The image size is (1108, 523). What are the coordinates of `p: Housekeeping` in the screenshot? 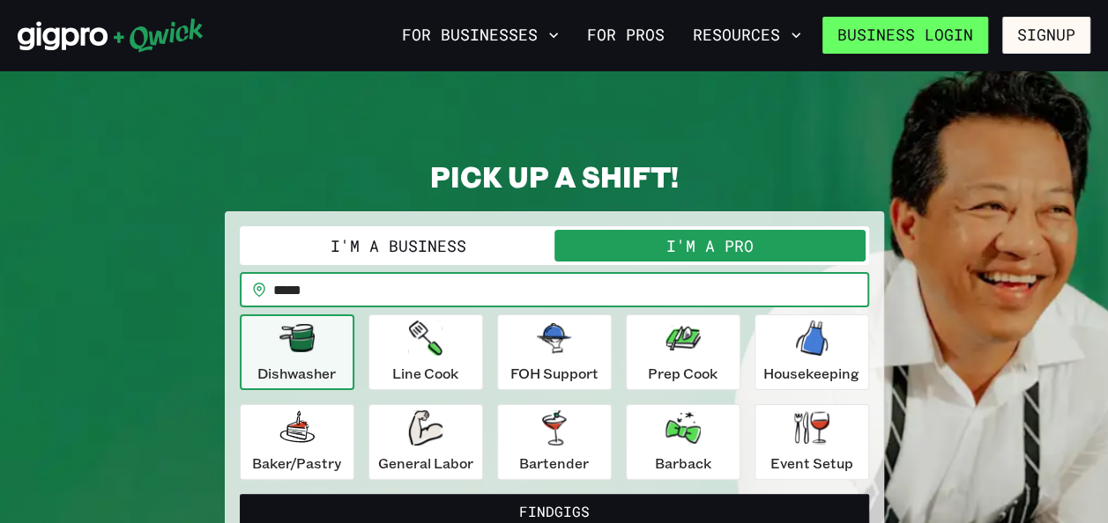 It's located at (811, 374).